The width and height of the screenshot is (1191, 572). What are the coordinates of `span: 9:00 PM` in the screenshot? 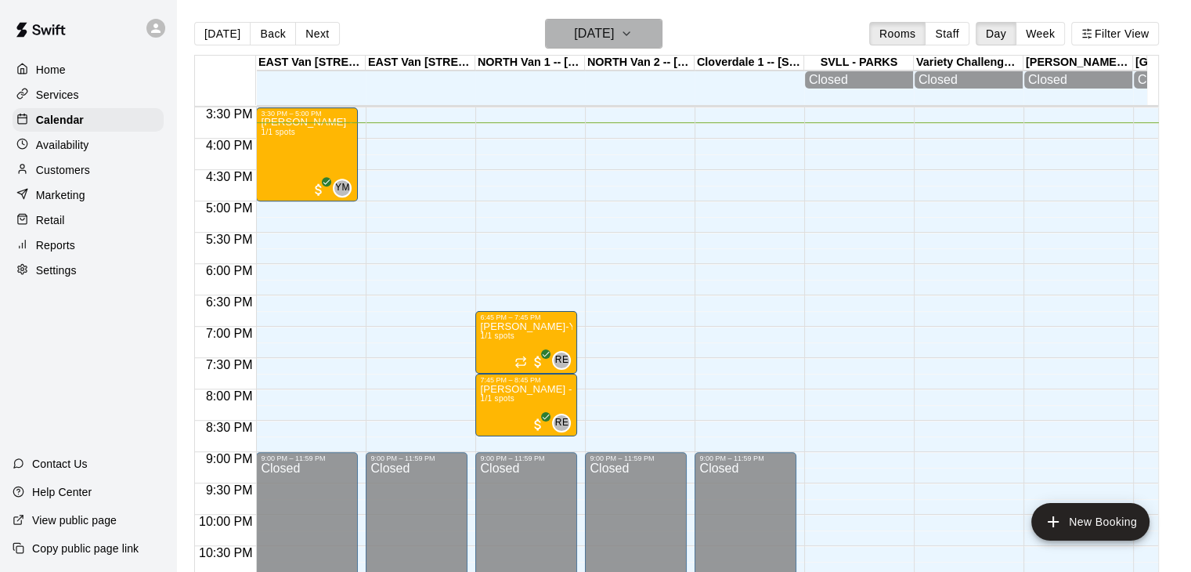 It's located at (230, 458).